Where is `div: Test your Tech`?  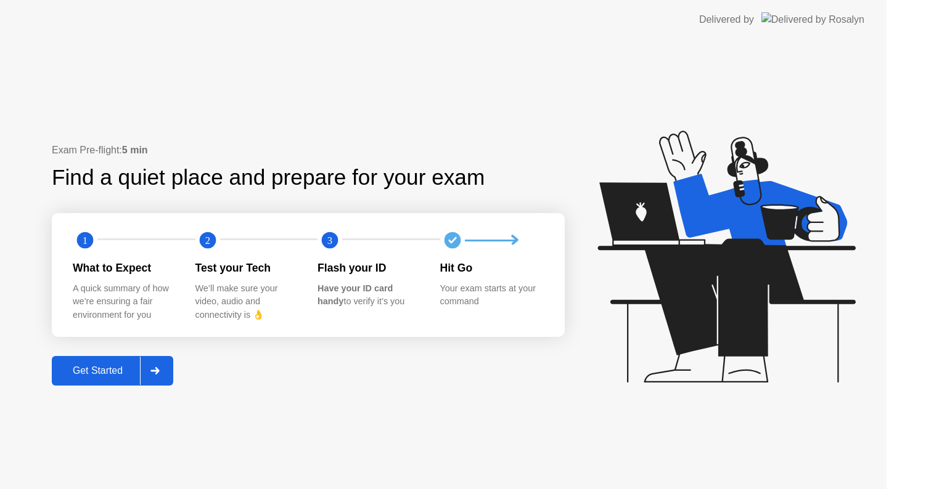 div: Test your Tech is located at coordinates (247, 268).